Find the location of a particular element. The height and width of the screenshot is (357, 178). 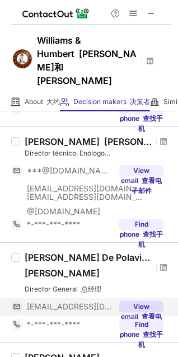

span: Decision makers is located at coordinates (111, 102).